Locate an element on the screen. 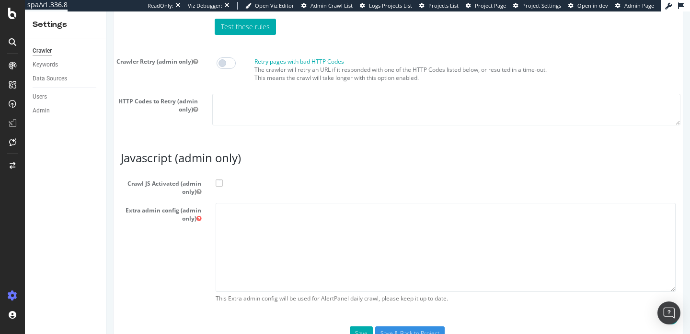 This screenshot has height=334, width=690. a: Users is located at coordinates (66, 97).